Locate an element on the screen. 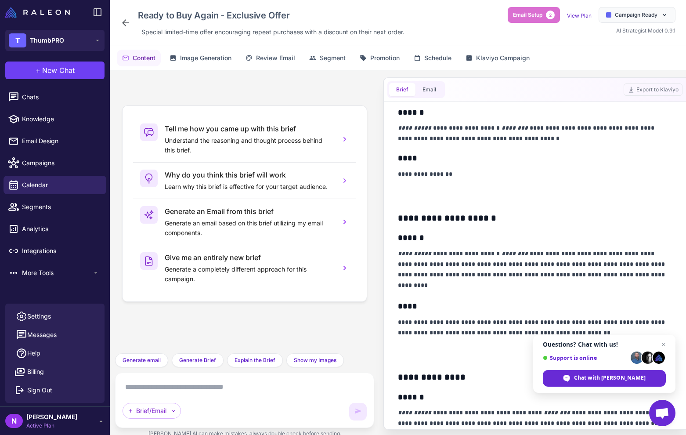  span: Support is online is located at coordinates (585, 357).